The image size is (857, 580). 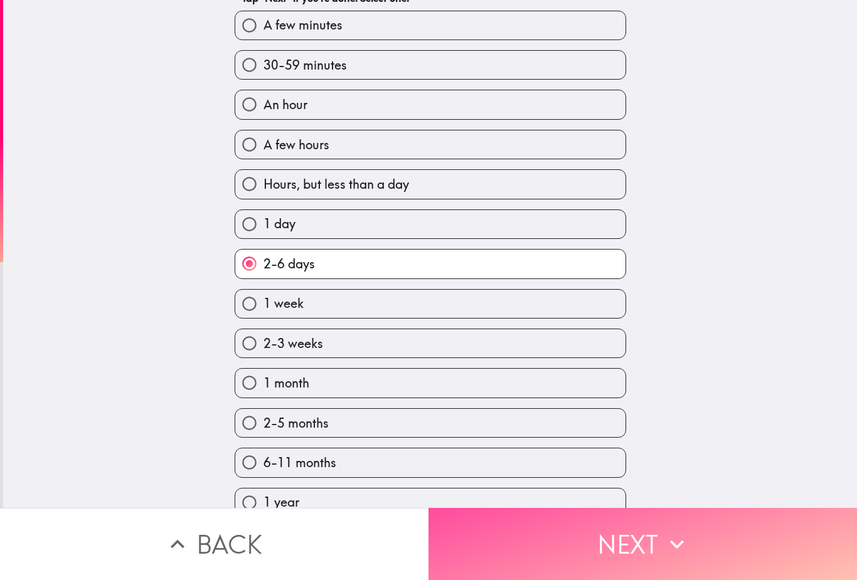 I want to click on span: 2-6 days, so click(x=289, y=264).